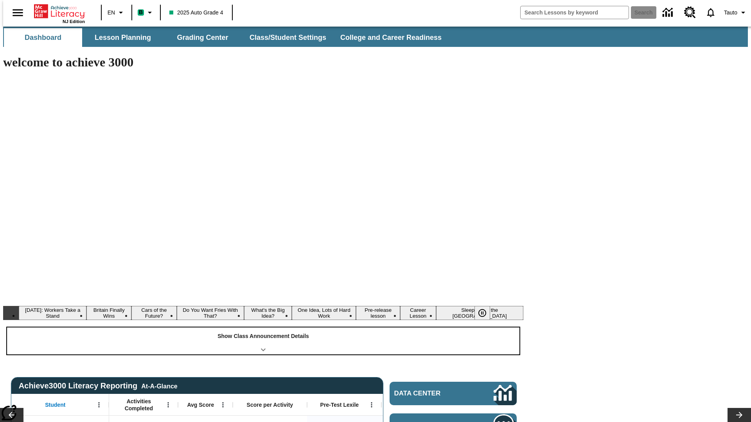  Describe the element at coordinates (55, 405) in the screenshot. I see `span: Student` at that location.